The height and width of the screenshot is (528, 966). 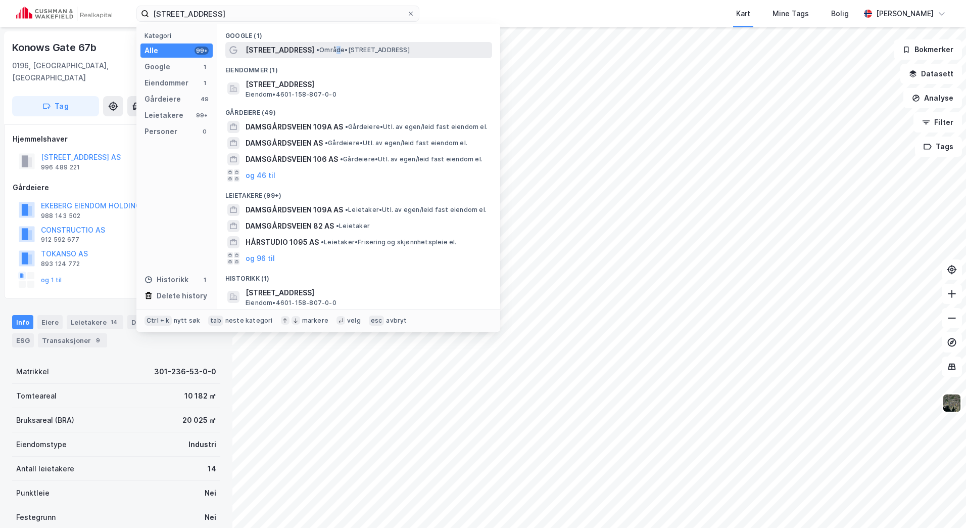 I want to click on div: Tomteareal, so click(x=36, y=396).